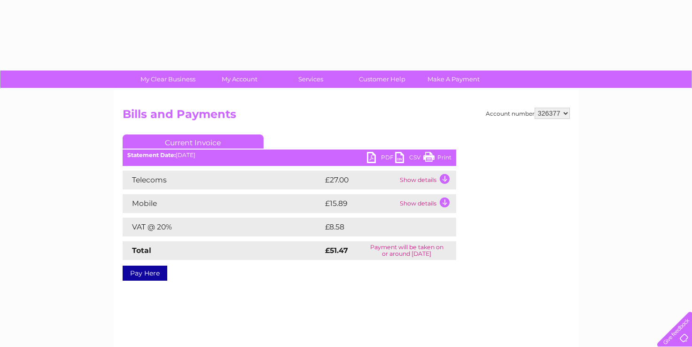  I want to click on a: Services, so click(310, 79).